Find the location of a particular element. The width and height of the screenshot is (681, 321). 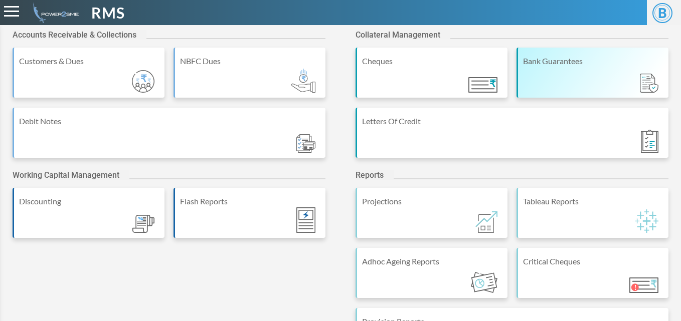

div: Bank Guarantees is located at coordinates (593, 61).